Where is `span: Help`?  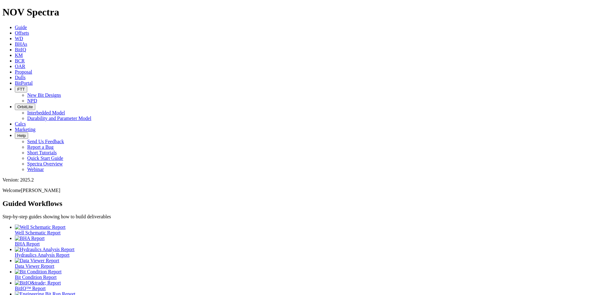
span: Help is located at coordinates (21, 135).